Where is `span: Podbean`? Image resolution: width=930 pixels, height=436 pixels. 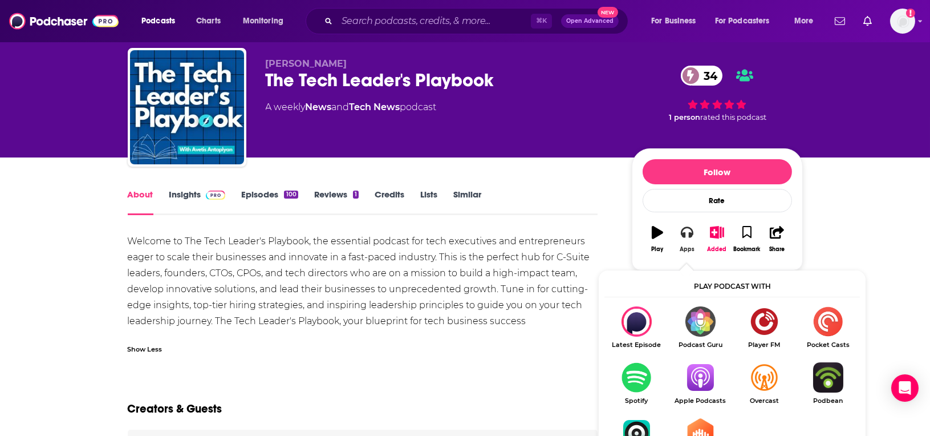
span: Podbean is located at coordinates (828, 400).